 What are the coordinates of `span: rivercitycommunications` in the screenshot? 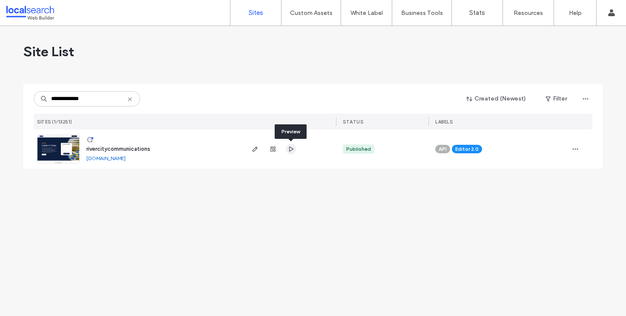 It's located at (118, 149).